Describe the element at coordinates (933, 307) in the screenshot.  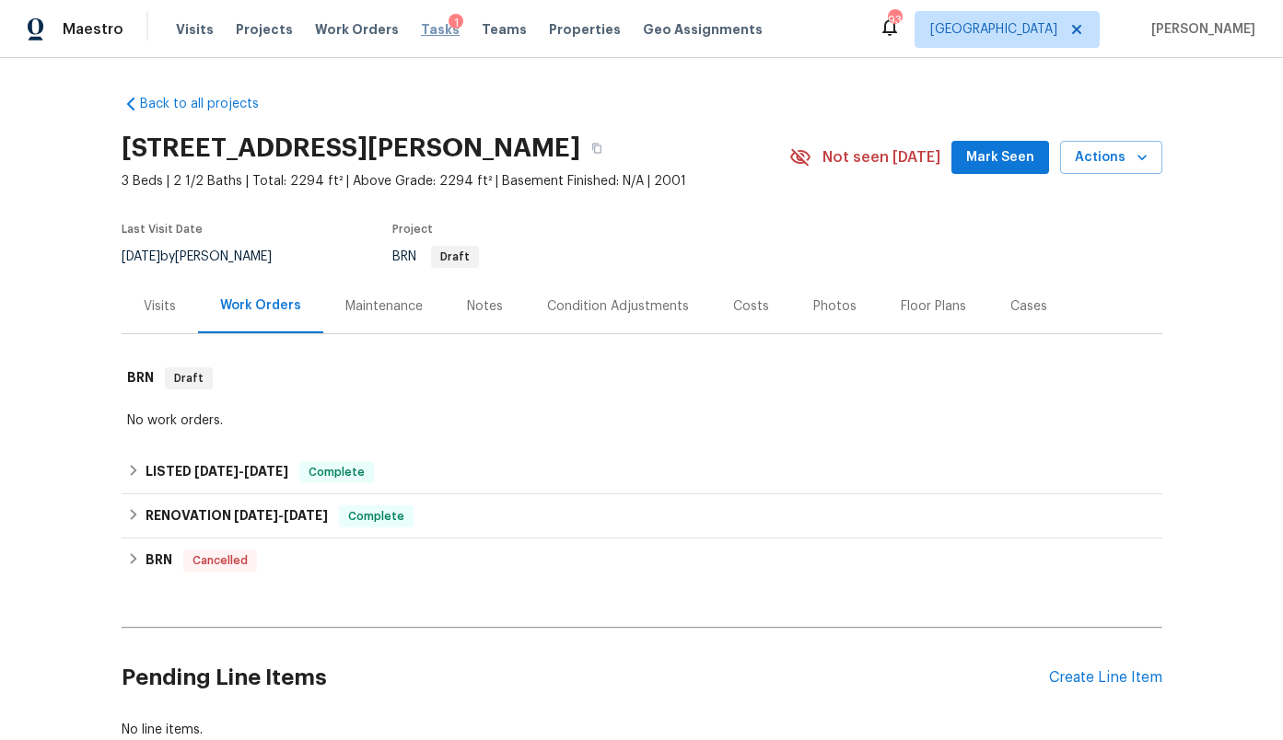
I see `div: Floor Plans` at that location.